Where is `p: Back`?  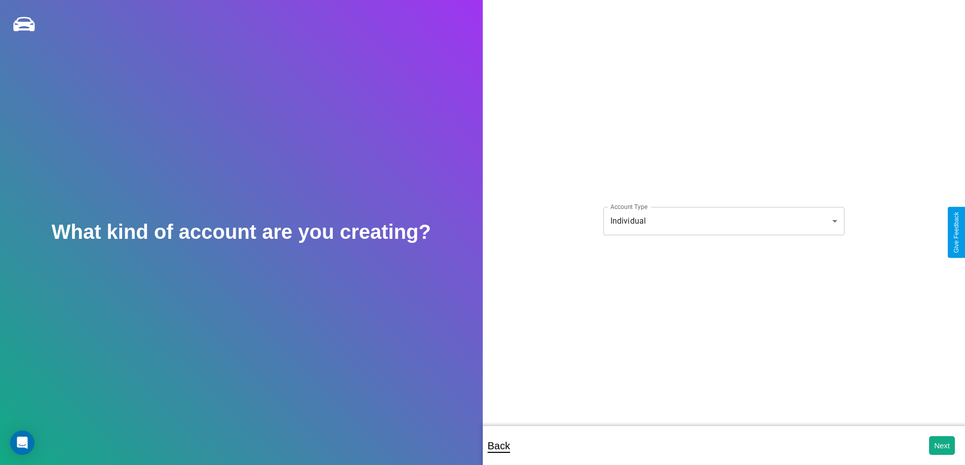
p: Back is located at coordinates (499, 446).